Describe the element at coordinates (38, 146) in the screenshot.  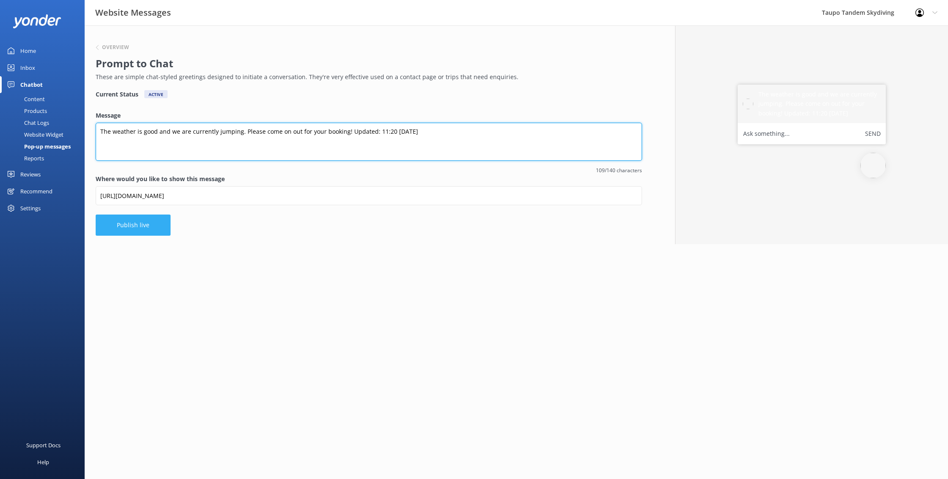
I see `div: Pop-up messages` at that location.